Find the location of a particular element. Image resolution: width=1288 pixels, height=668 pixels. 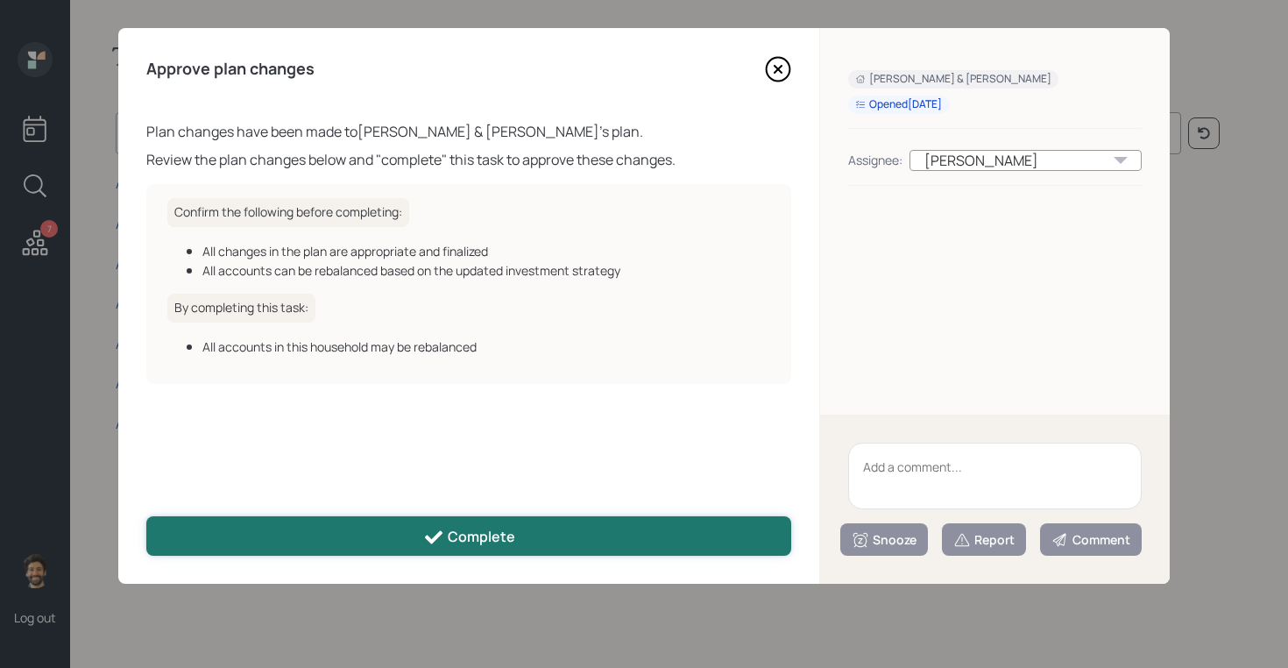

button: Snooze is located at coordinates (884, 539).